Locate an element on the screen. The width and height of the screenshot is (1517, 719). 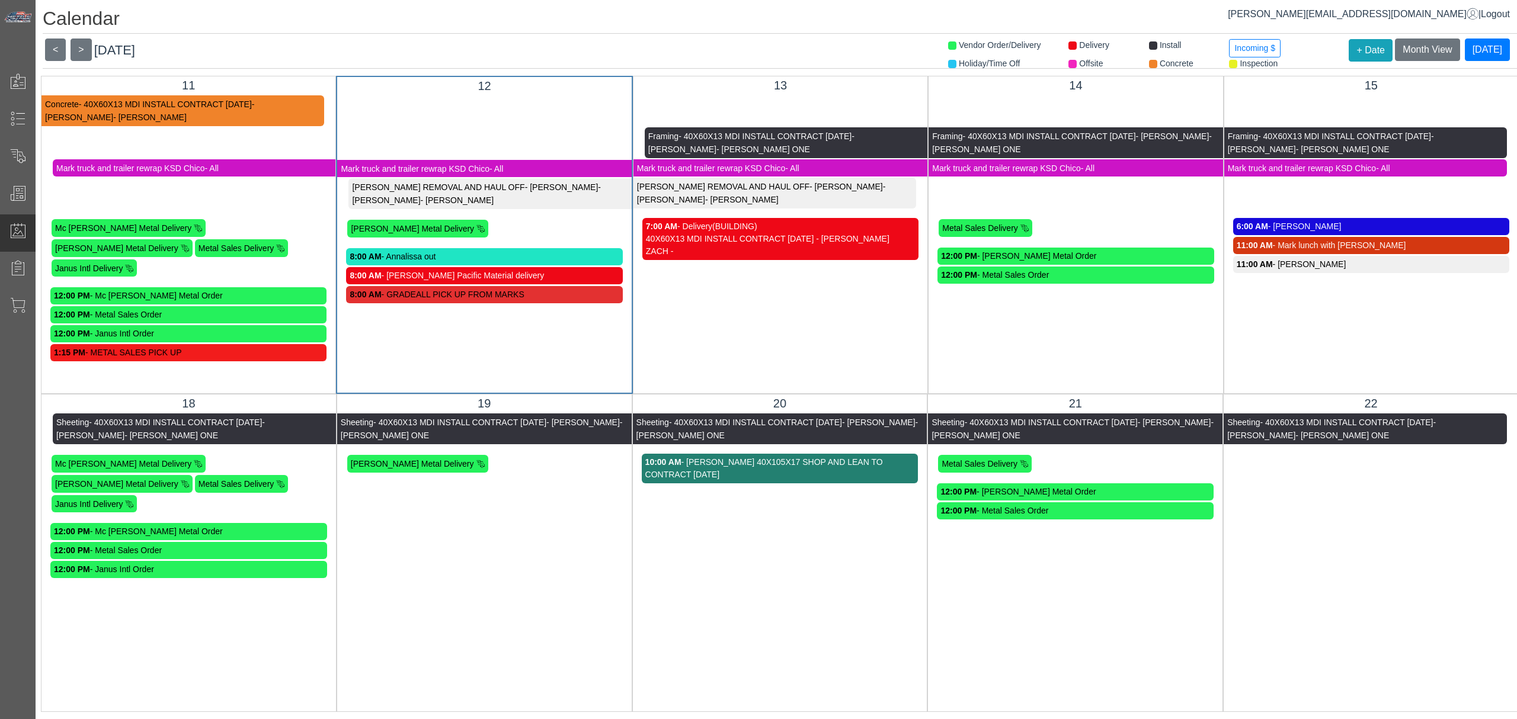
button: Incoming $ is located at coordinates (1254, 48).